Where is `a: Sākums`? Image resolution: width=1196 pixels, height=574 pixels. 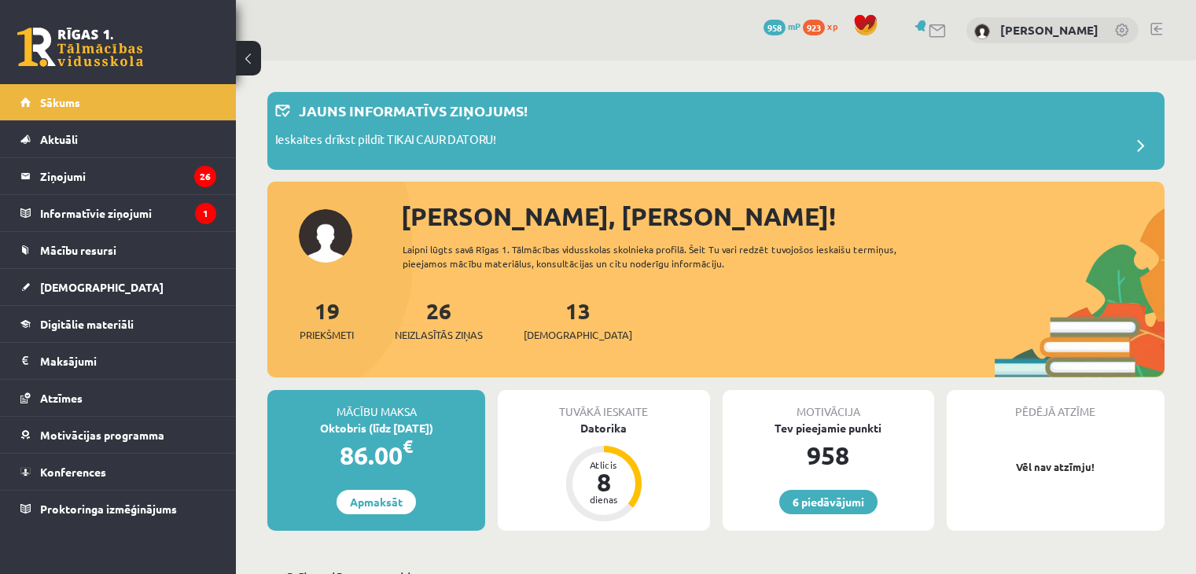 a: Sākums is located at coordinates (118, 102).